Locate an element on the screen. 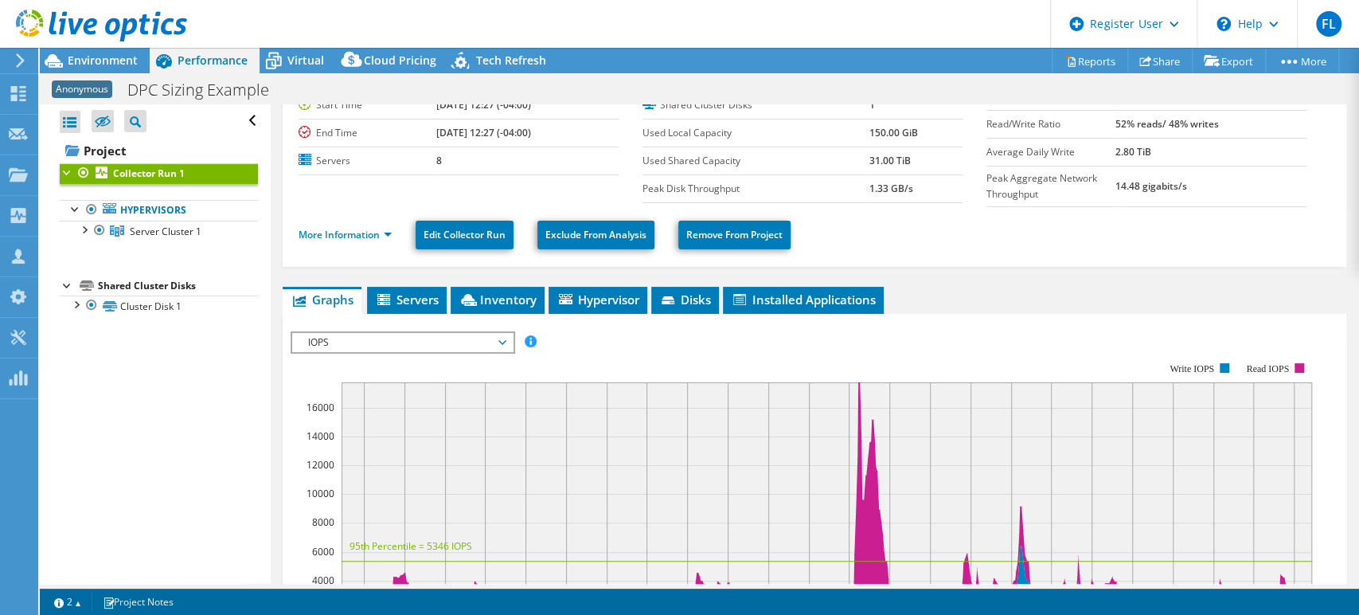 The image size is (1359, 615). a: More Information is located at coordinates (345, 234).